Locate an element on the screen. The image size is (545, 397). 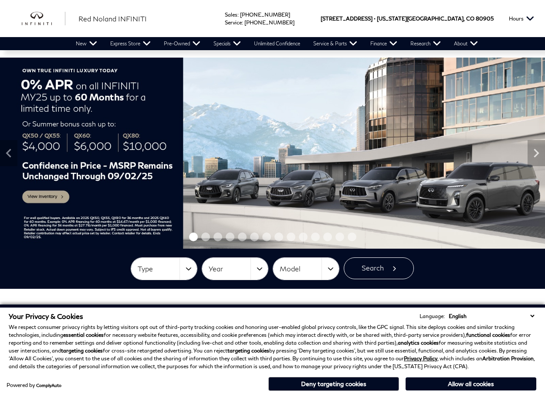
span: Go to slide 14 is located at coordinates (352, 237).